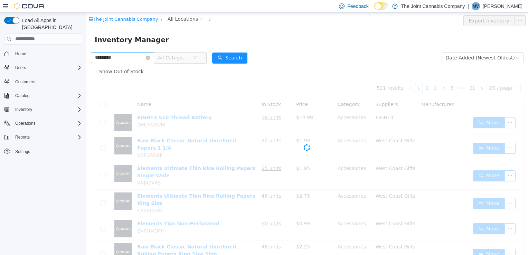  I want to click on button: Export Inventory, so click(402, 8).